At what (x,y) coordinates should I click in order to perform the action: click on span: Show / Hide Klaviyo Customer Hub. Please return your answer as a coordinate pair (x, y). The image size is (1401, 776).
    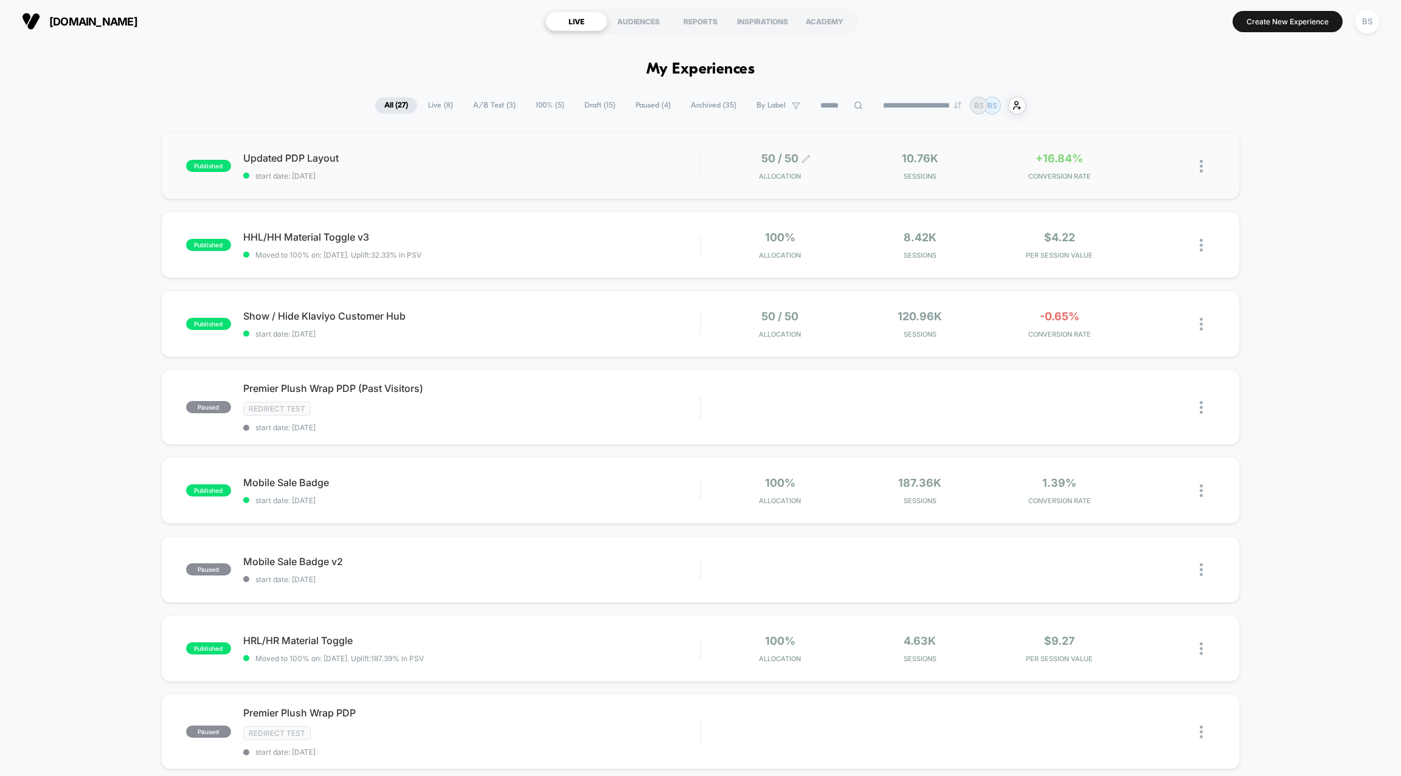
    Looking at the image, I should click on (471, 316).